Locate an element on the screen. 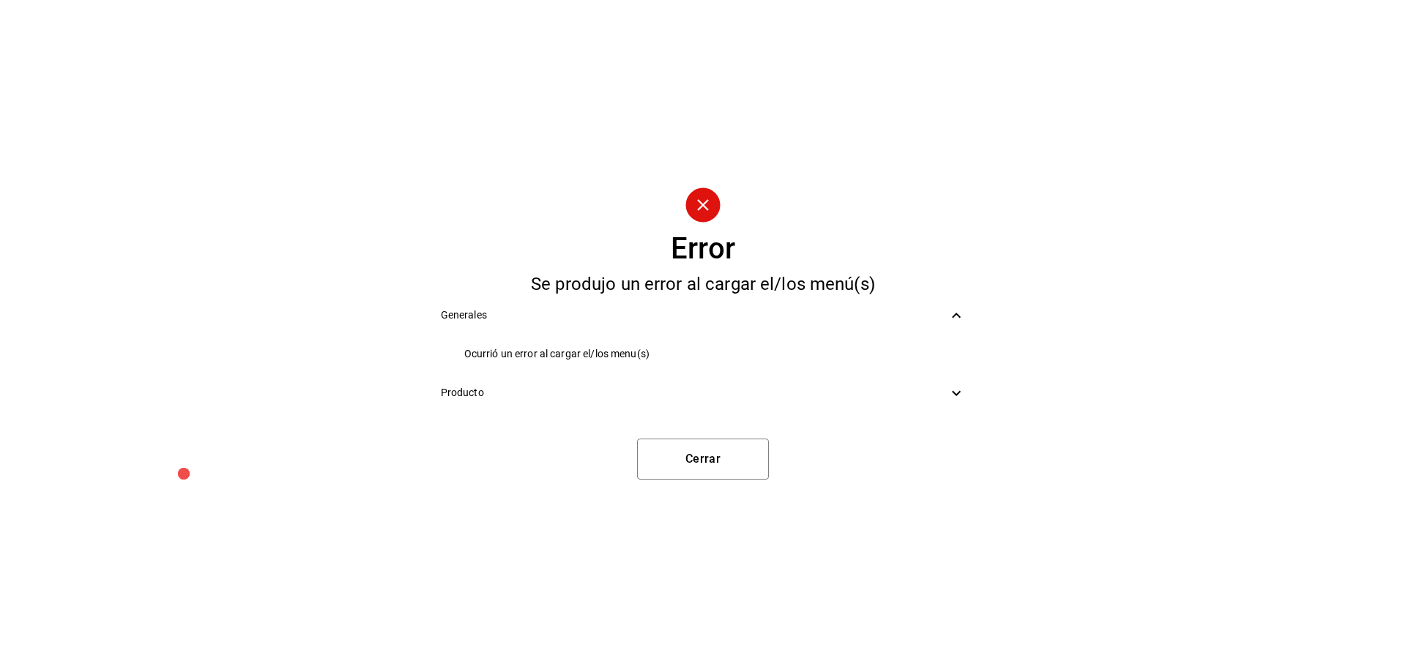  div: Generales is located at coordinates (703, 315).